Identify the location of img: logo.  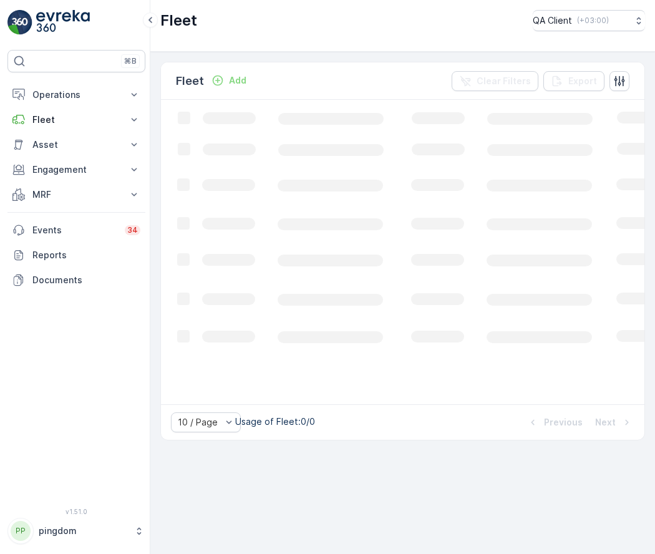
(20, 22).